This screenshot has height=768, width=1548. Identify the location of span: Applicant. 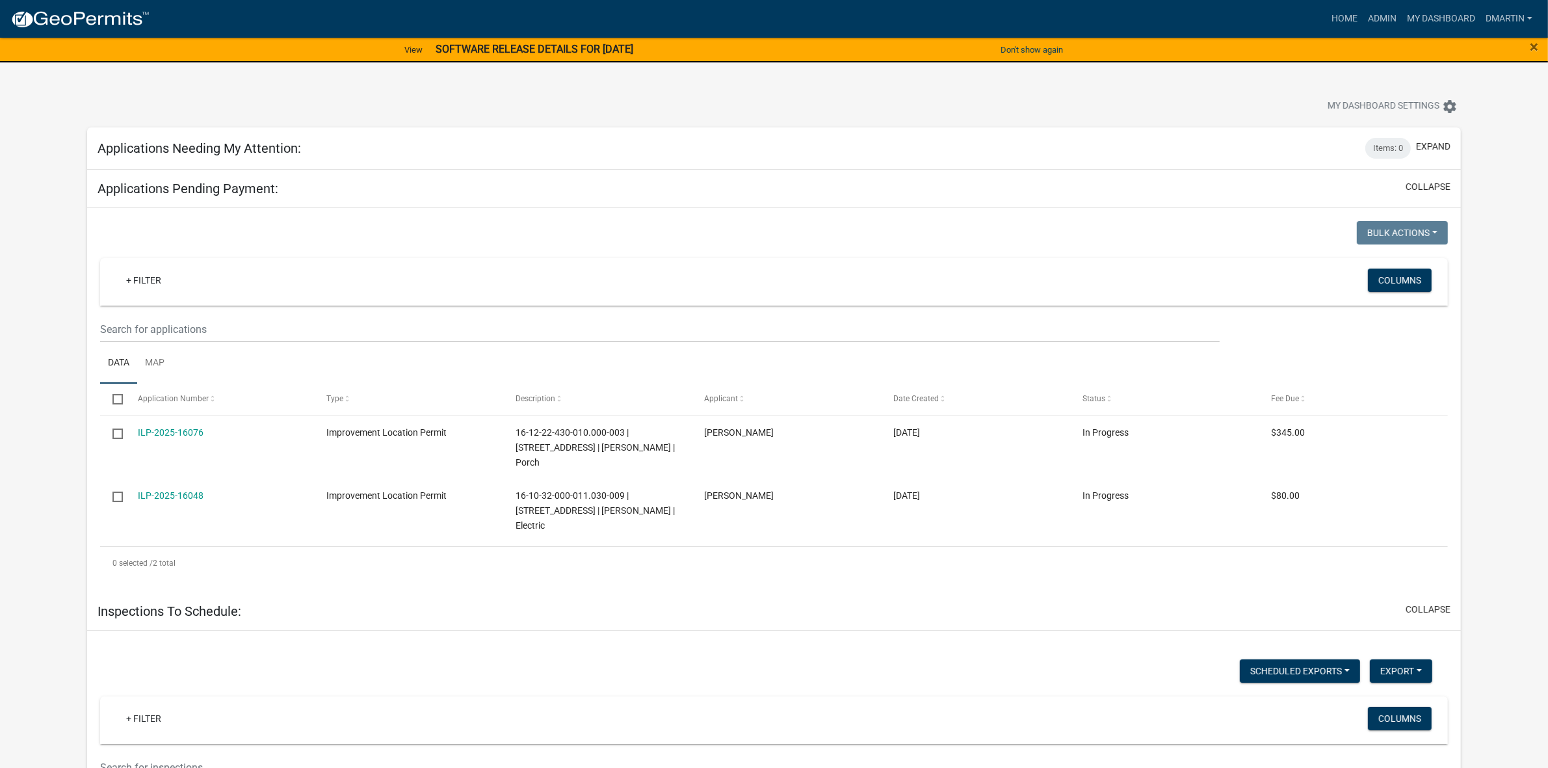
(722, 399).